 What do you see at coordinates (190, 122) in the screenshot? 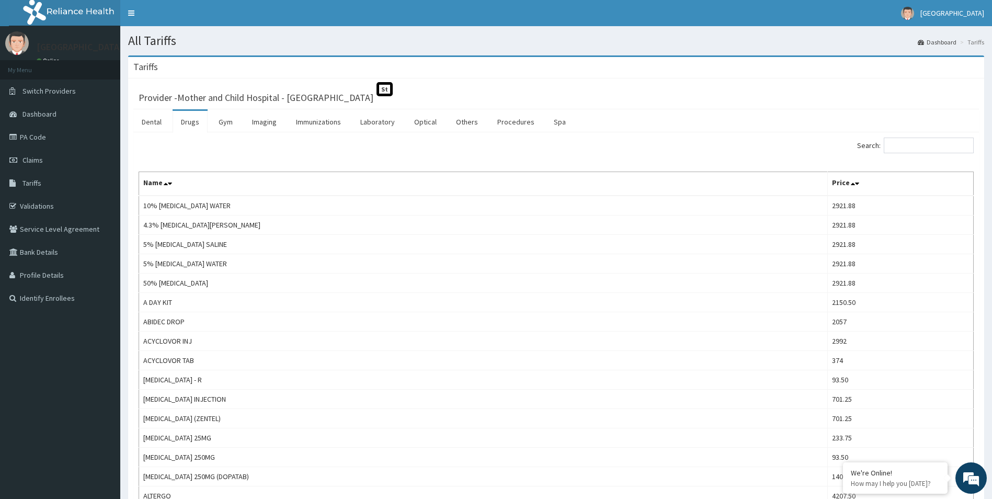
I see `a: Drugs` at bounding box center [190, 122].